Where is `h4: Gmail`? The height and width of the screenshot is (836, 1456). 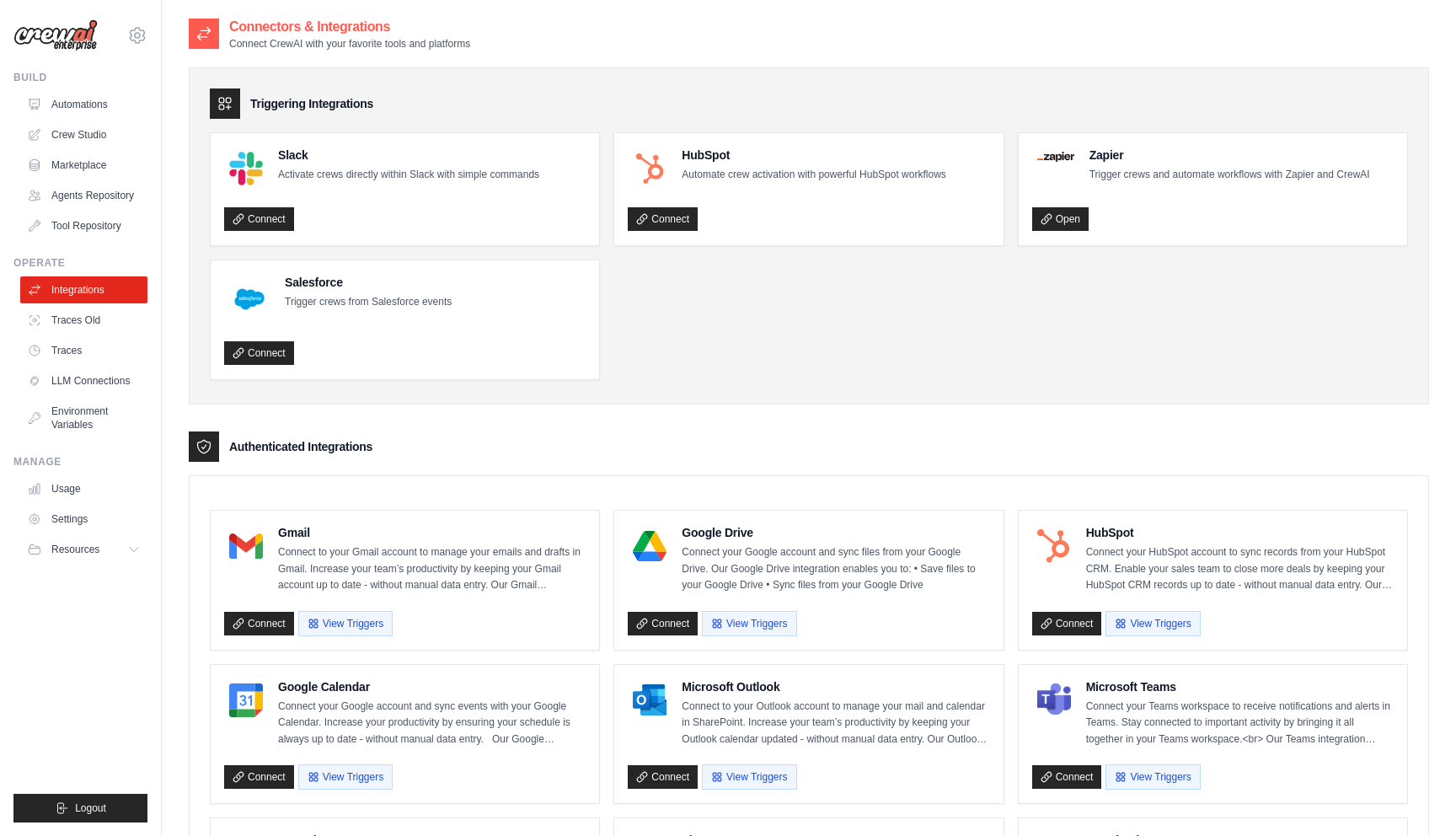 h4: Gmail is located at coordinates (432, 533).